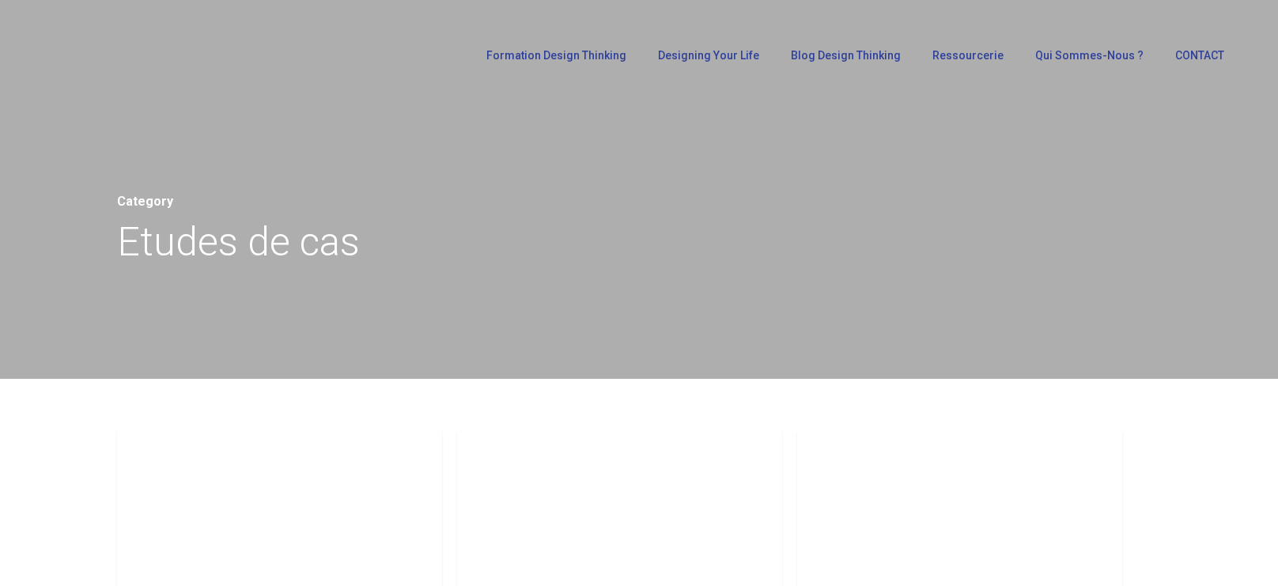  I want to click on span: CONTACT, so click(1200, 55).